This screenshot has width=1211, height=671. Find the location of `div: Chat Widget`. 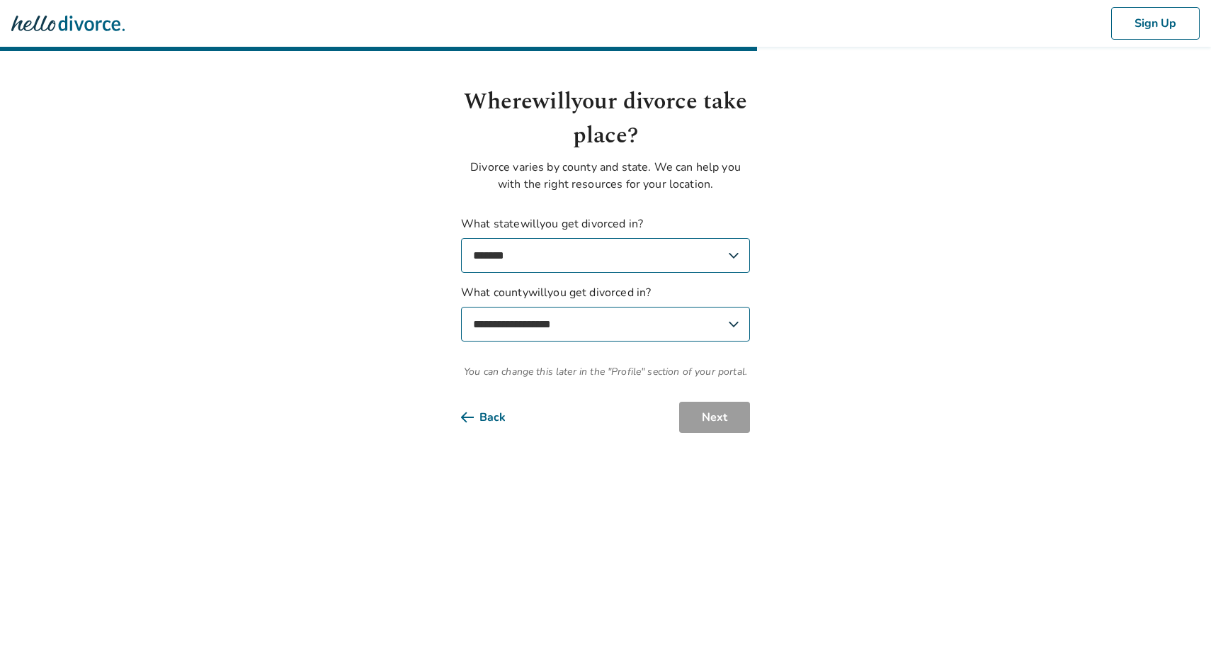

div: Chat Widget is located at coordinates (1176, 637).